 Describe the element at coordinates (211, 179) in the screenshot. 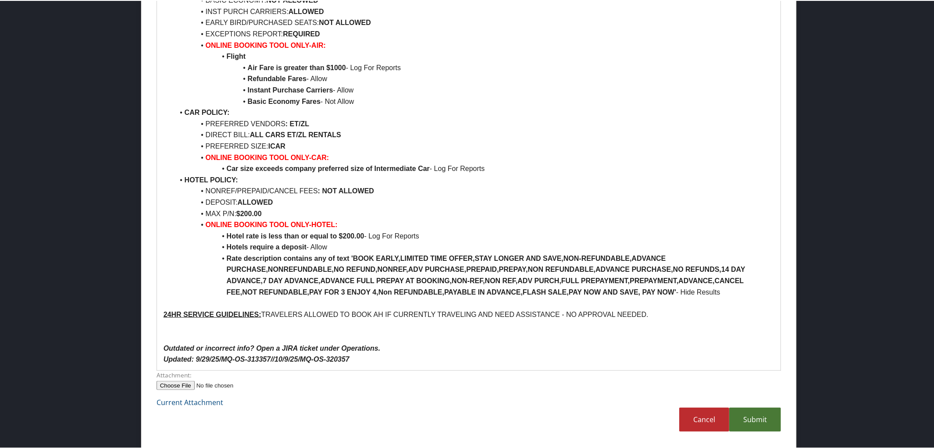

I see `strong: HOTEL POLICY:` at that location.